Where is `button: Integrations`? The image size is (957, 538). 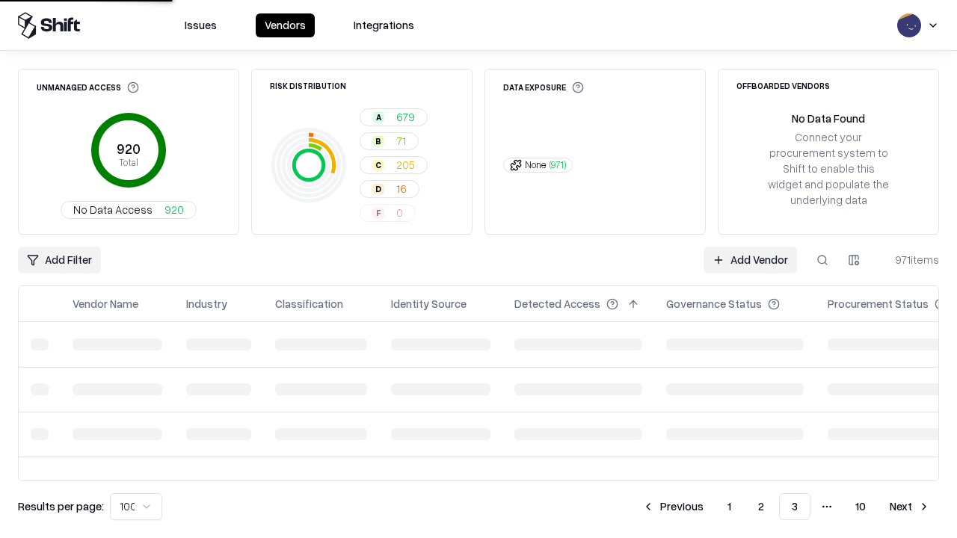
button: Integrations is located at coordinates (383, 25).